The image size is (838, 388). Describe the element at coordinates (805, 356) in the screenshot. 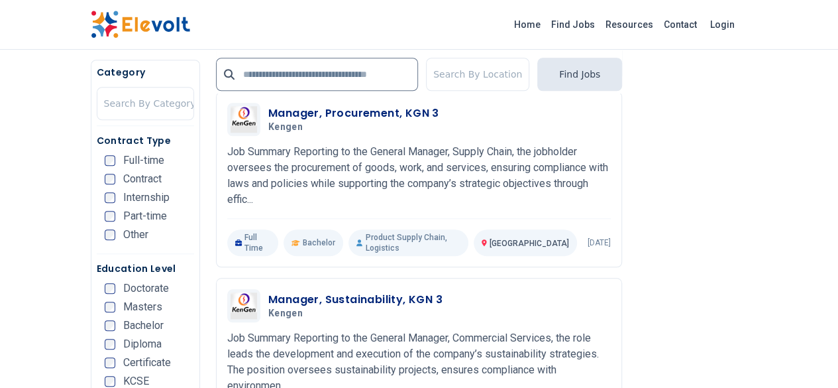

I see `div: Chat Widget` at that location.